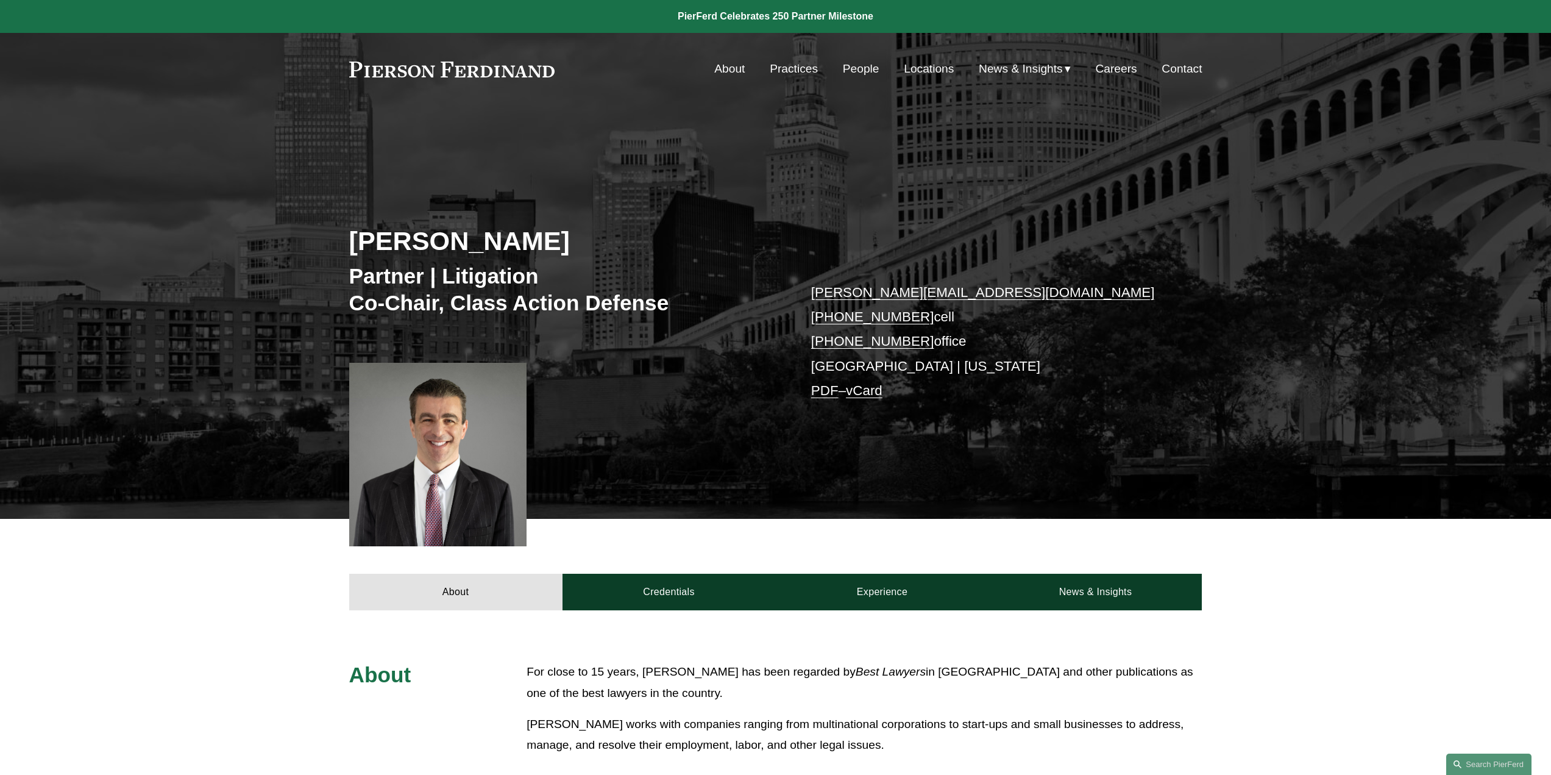 This screenshot has height=775, width=1551. Describe the element at coordinates (1024, 69) in the screenshot. I see `a: folder dropdown` at that location.